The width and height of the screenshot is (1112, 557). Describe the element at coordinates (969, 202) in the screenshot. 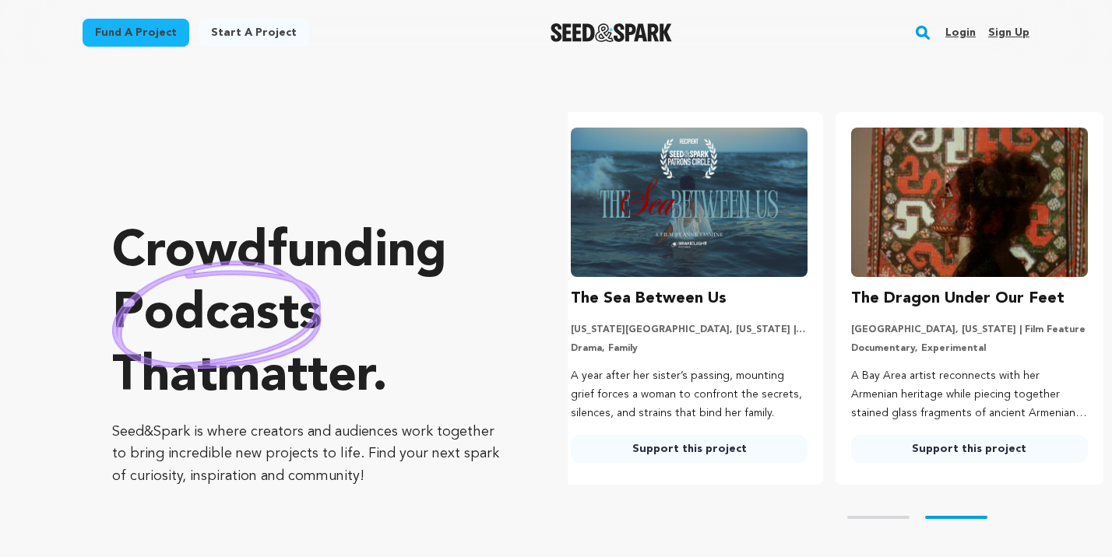

I see `img: The Dragon Under Our Feet image` at that location.